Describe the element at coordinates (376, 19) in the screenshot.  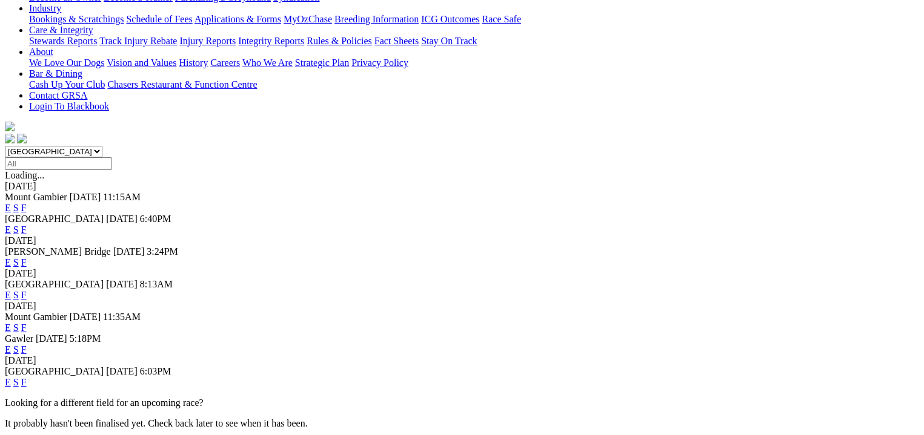
I see `a: Breeding Information` at that location.